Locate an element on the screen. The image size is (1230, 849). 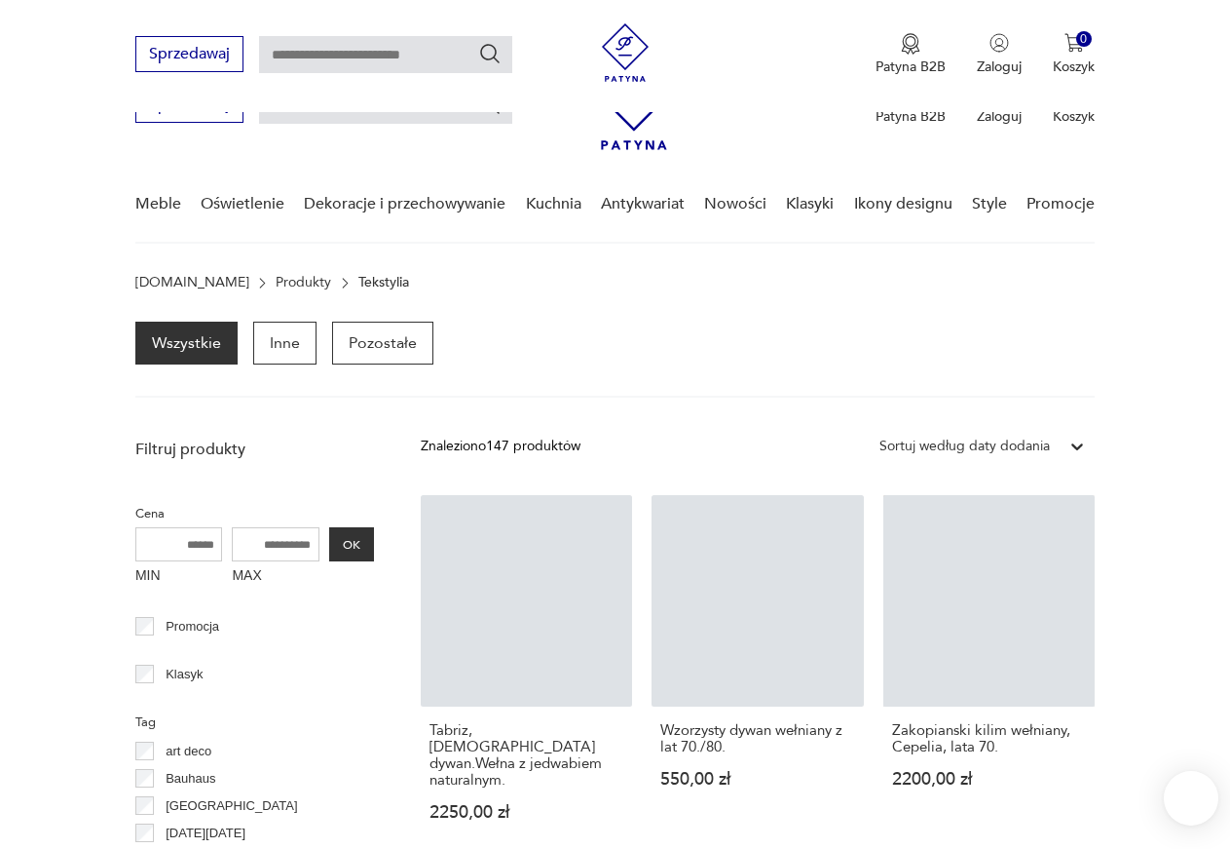
img: Ikona medalu is located at coordinates (911, 44).